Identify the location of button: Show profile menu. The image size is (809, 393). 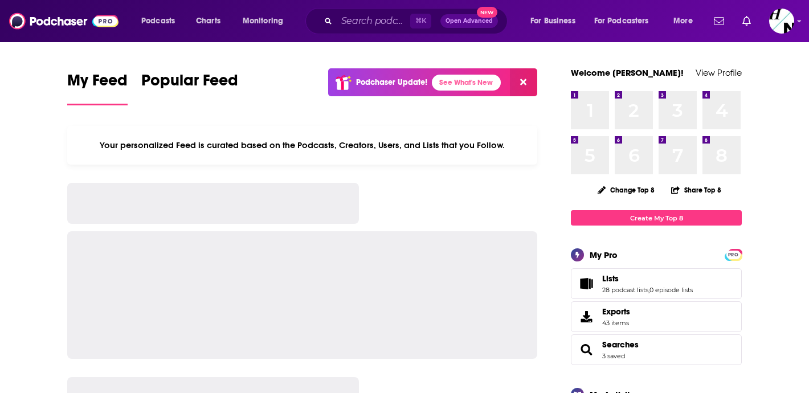
(782, 21).